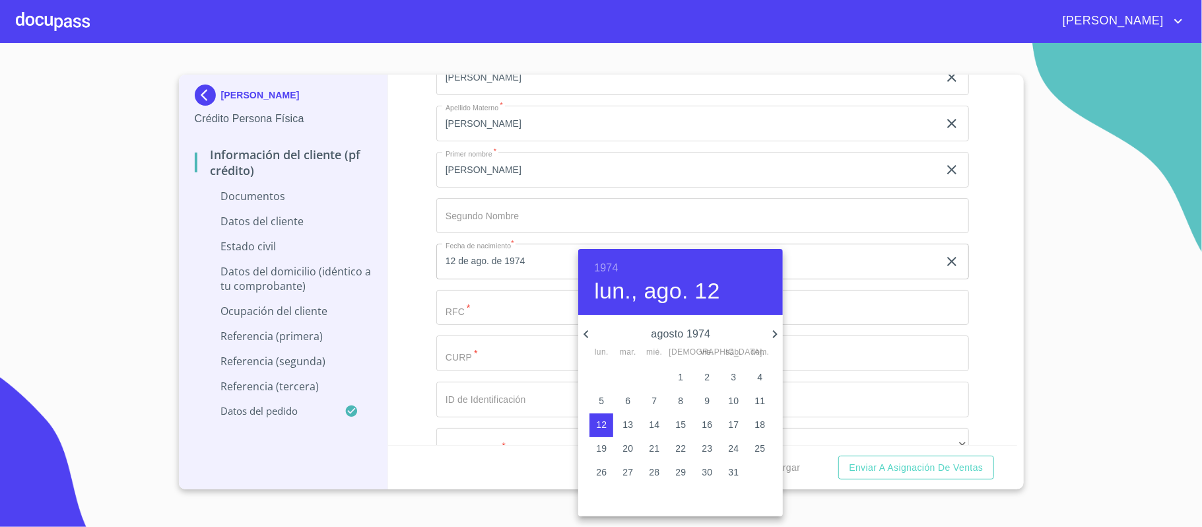 The height and width of the screenshot is (527, 1202). What do you see at coordinates (601, 425) in the screenshot?
I see `p: 12` at bounding box center [601, 425].